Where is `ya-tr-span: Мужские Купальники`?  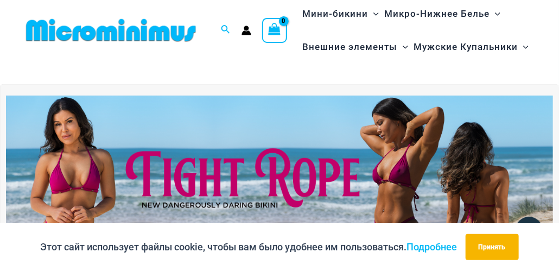
ya-tr-span: Мужские Купальники is located at coordinates (466, 47).